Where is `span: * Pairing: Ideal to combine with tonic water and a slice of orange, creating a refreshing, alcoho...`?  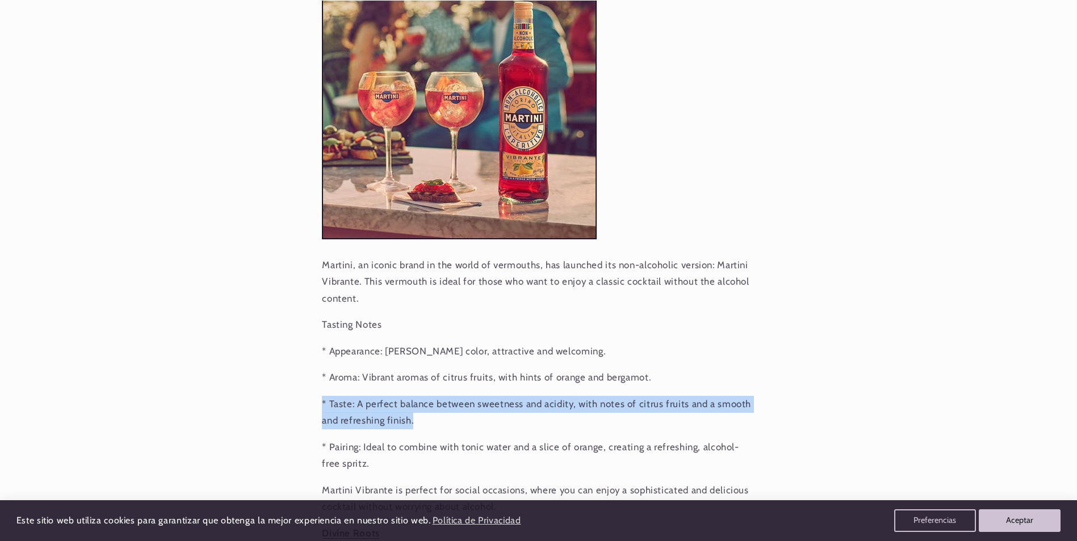
span: * Pairing: Ideal to combine with tonic water and a slice of orange, creating a refreshing, alcoho... is located at coordinates (530, 456).